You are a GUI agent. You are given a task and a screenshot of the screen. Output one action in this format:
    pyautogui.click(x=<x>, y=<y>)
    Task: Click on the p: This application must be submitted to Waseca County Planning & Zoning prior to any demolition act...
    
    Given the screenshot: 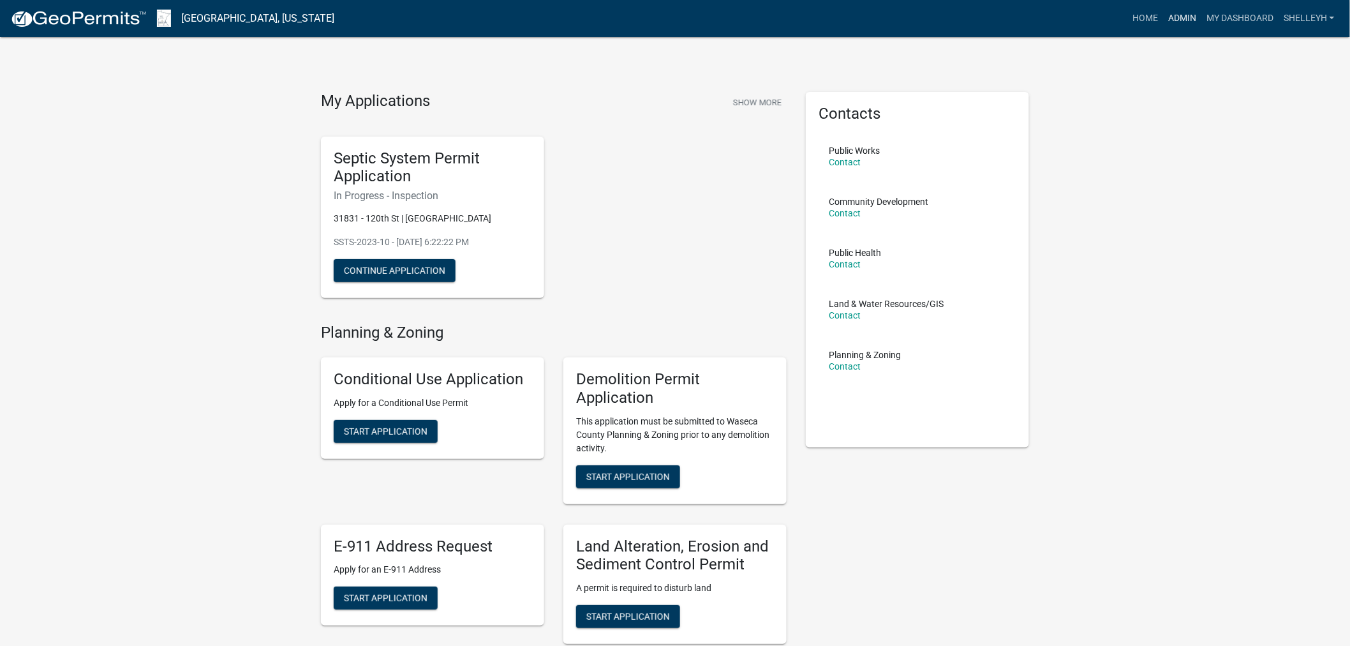 What is the action you would take?
    pyautogui.click(x=675, y=435)
    